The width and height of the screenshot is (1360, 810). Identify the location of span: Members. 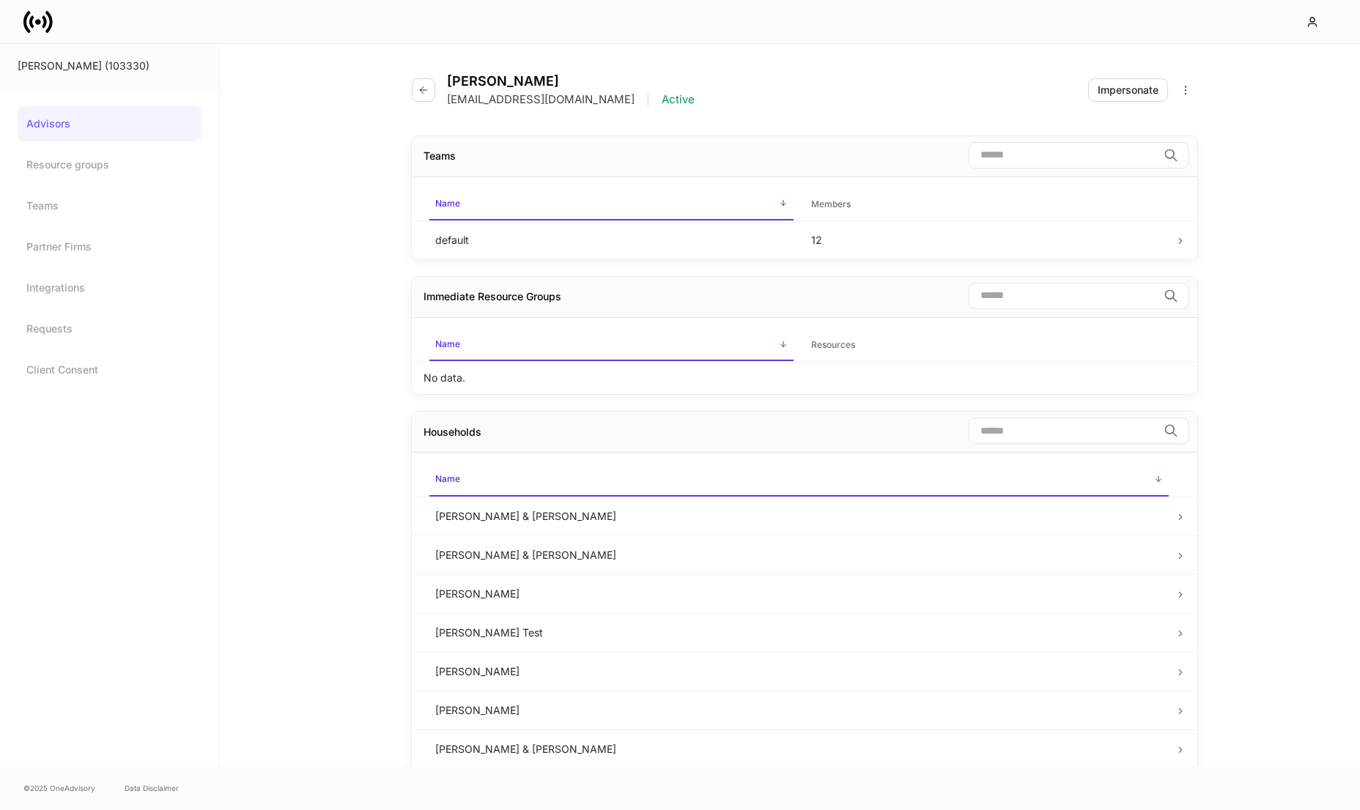
(987, 204).